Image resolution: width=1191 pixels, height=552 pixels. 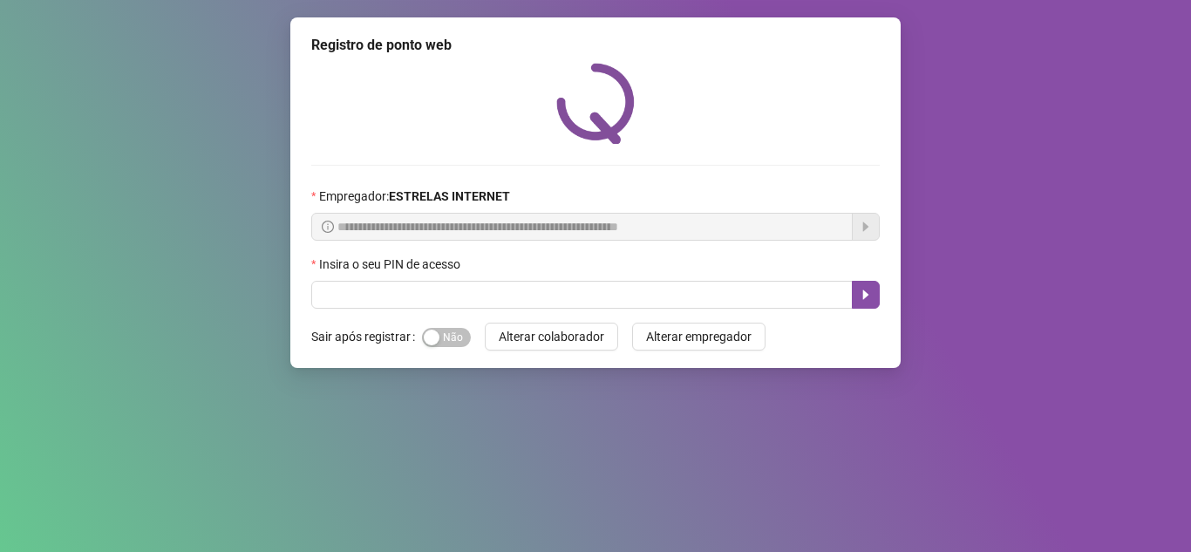 I want to click on span: Empregador :, so click(x=414, y=196).